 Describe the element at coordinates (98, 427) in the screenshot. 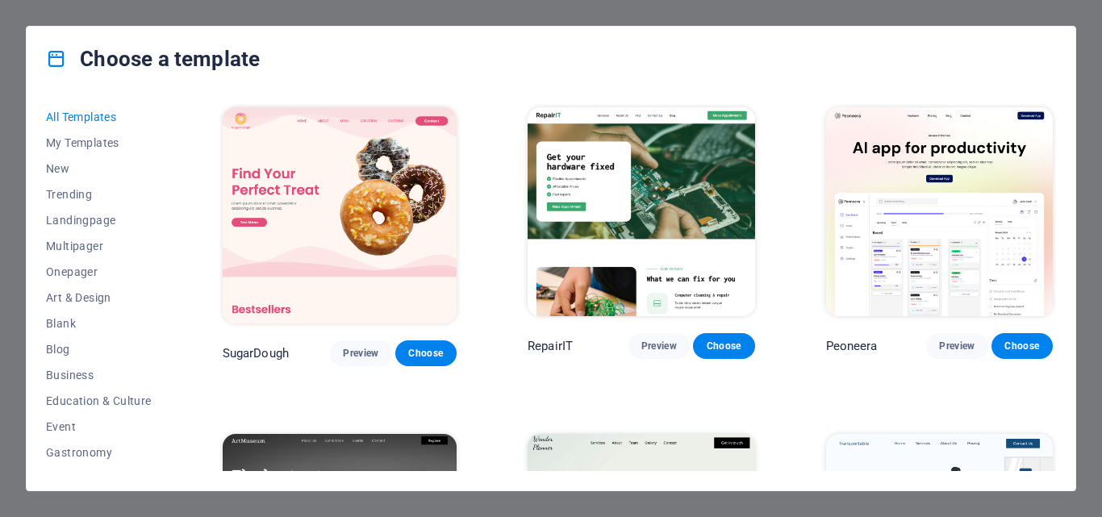

I see `span: Event` at that location.